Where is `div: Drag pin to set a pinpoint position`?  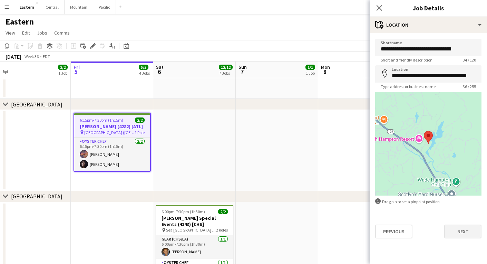 div: Drag pin to set a pinpoint position is located at coordinates (429, 201).